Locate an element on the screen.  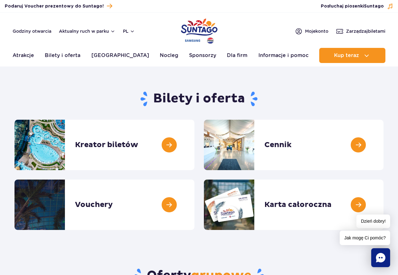
a: Nocleg is located at coordinates (169, 56).